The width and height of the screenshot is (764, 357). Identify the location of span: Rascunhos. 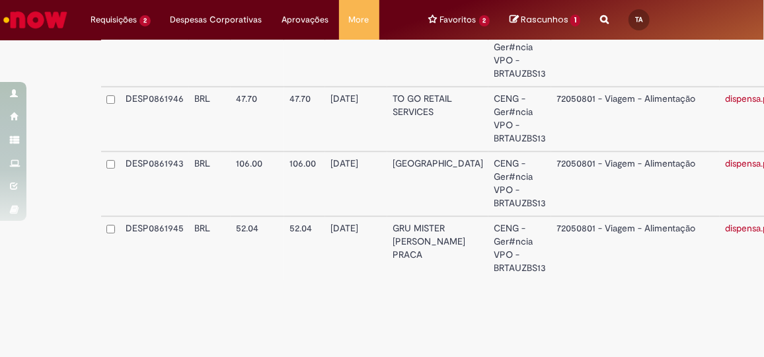
(544, 19).